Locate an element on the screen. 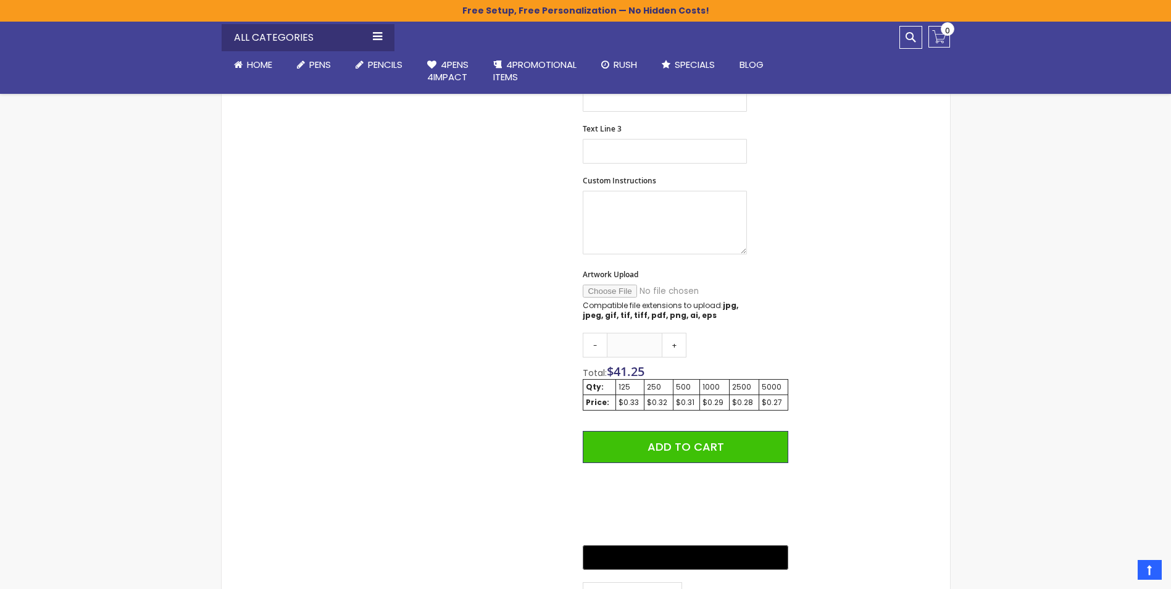 This screenshot has width=1171, height=589. span: Text Line 3 is located at coordinates (602, 128).